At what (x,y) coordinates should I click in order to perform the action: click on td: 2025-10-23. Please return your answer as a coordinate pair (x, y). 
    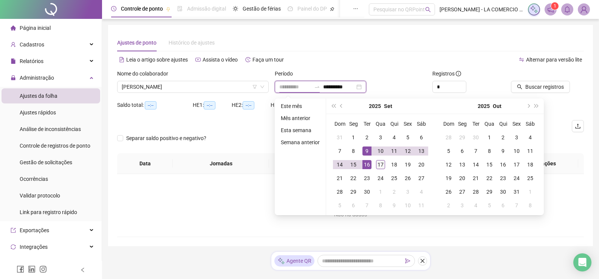
    Looking at the image, I should click on (503, 178).